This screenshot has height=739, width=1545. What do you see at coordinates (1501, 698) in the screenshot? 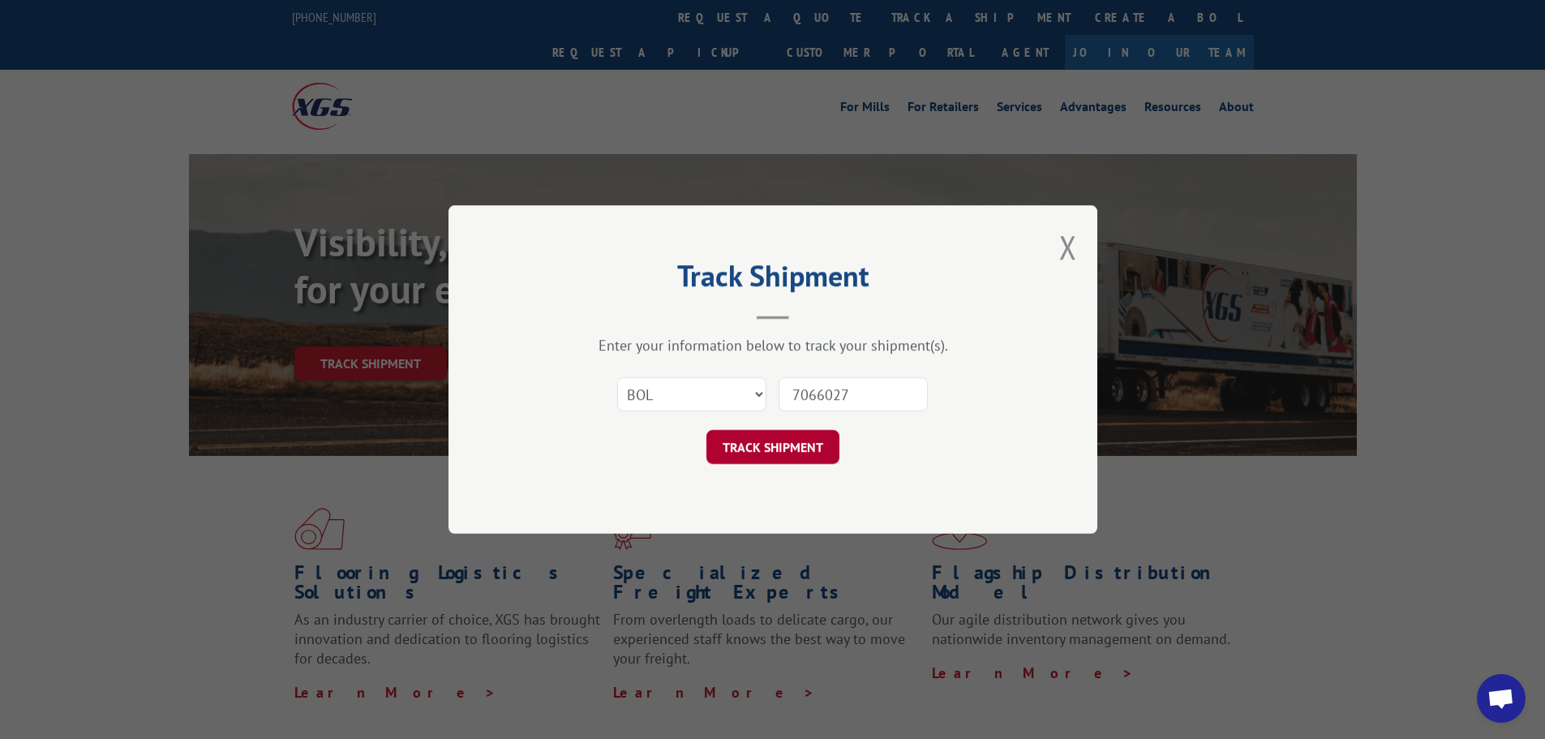
I see `div: Open chat` at bounding box center [1501, 698].